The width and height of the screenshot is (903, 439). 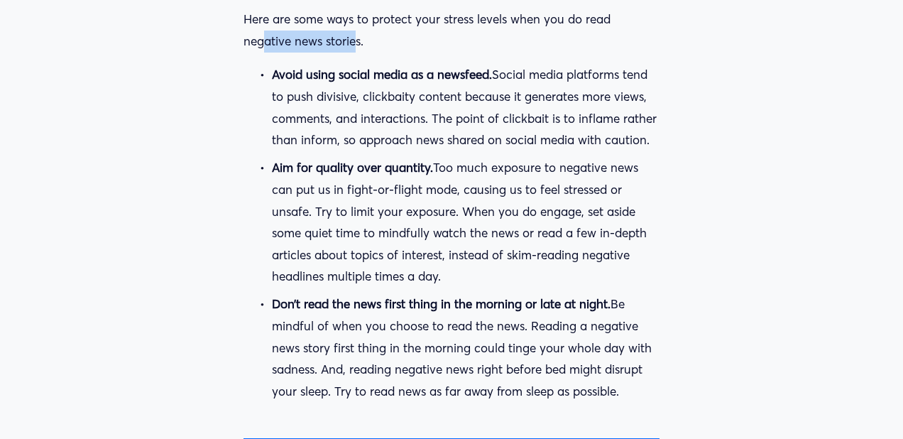 What do you see at coordinates (465, 222) in the screenshot?
I see `p: Too much exposure to negative news can put us in fight-or-flight mode, causing us to feel stresse...` at bounding box center [465, 222].